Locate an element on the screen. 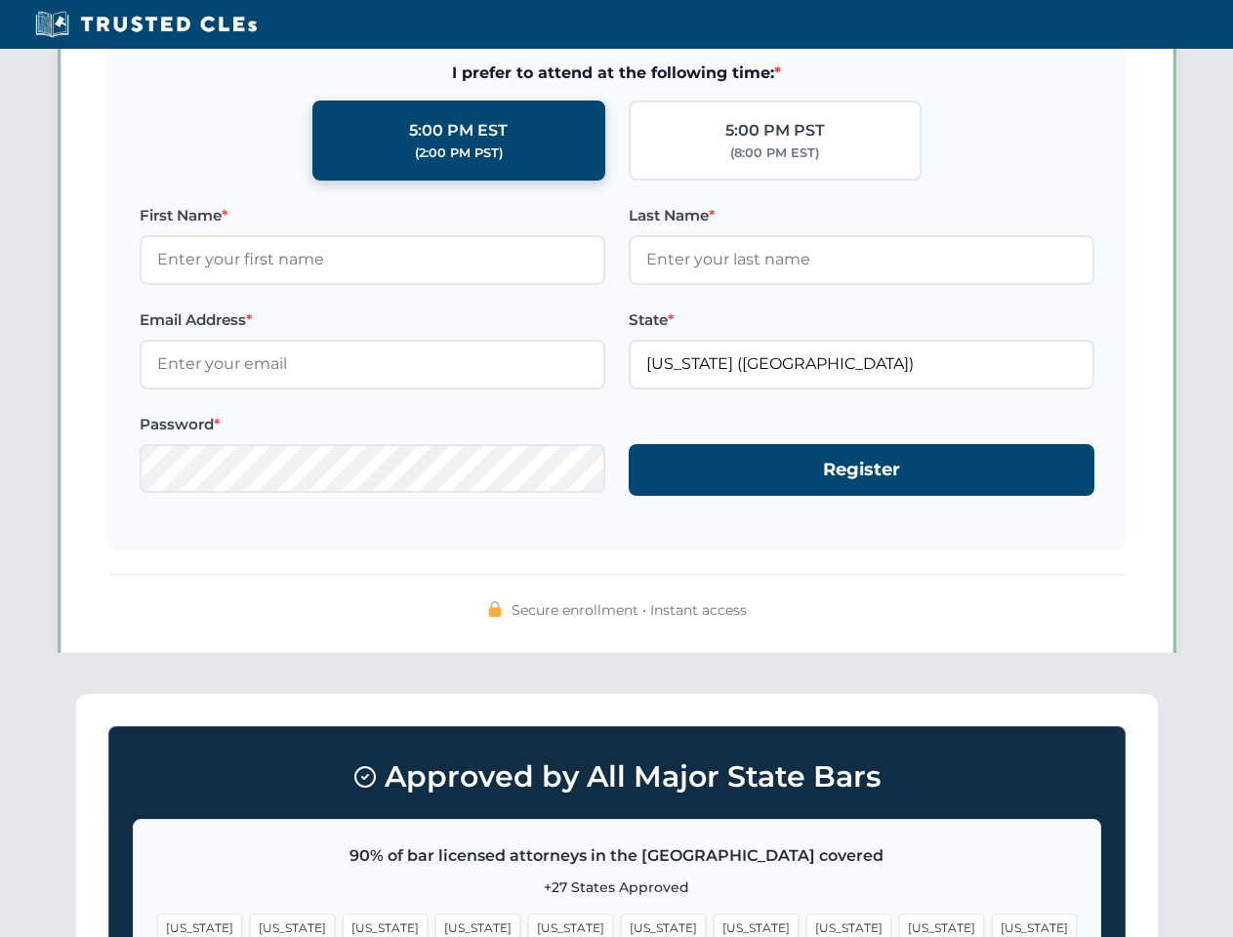 Image resolution: width=1233 pixels, height=937 pixels. img: Trusted CLEs is located at coordinates (145, 24).